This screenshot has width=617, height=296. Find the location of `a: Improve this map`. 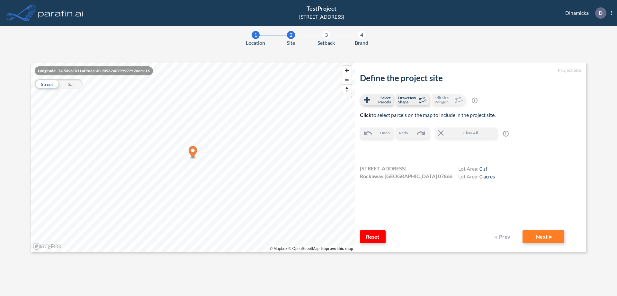

a: Improve this map is located at coordinates (337, 248).